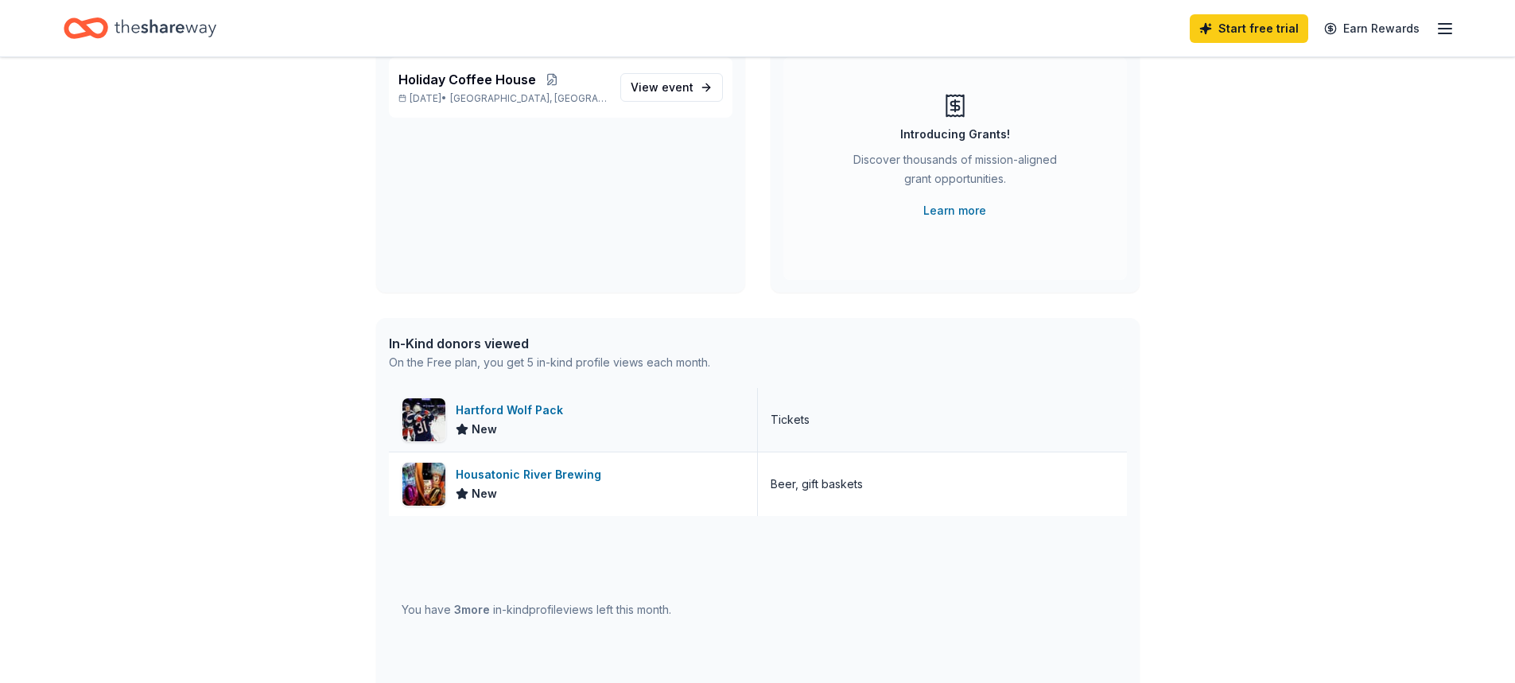  I want to click on div: In-Kind donors viewed, so click(550, 344).